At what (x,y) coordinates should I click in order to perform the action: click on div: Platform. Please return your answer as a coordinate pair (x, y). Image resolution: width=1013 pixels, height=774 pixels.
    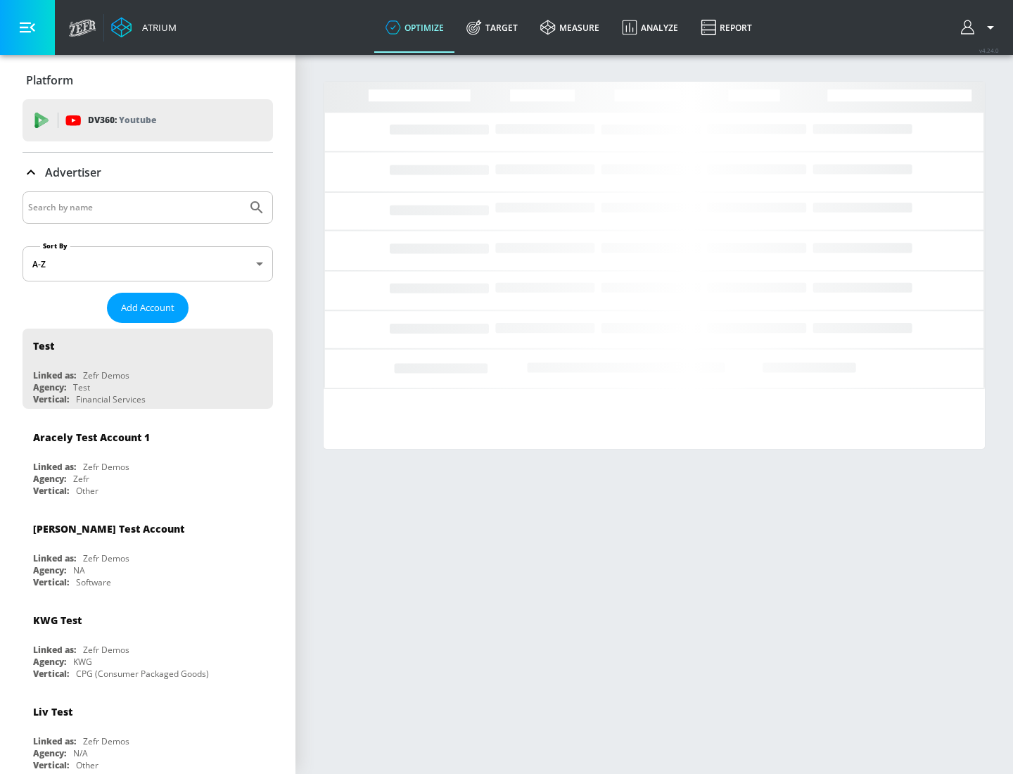
    Looking at the image, I should click on (148, 80).